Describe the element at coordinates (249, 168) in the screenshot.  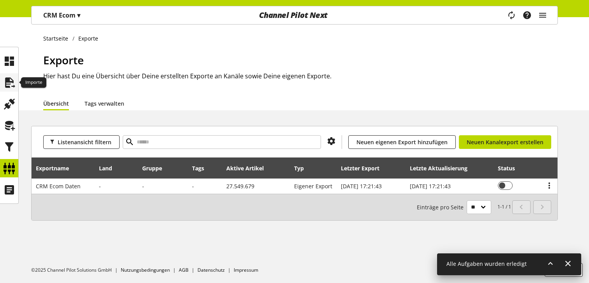
I see `div: Aktive Artikel` at that location.